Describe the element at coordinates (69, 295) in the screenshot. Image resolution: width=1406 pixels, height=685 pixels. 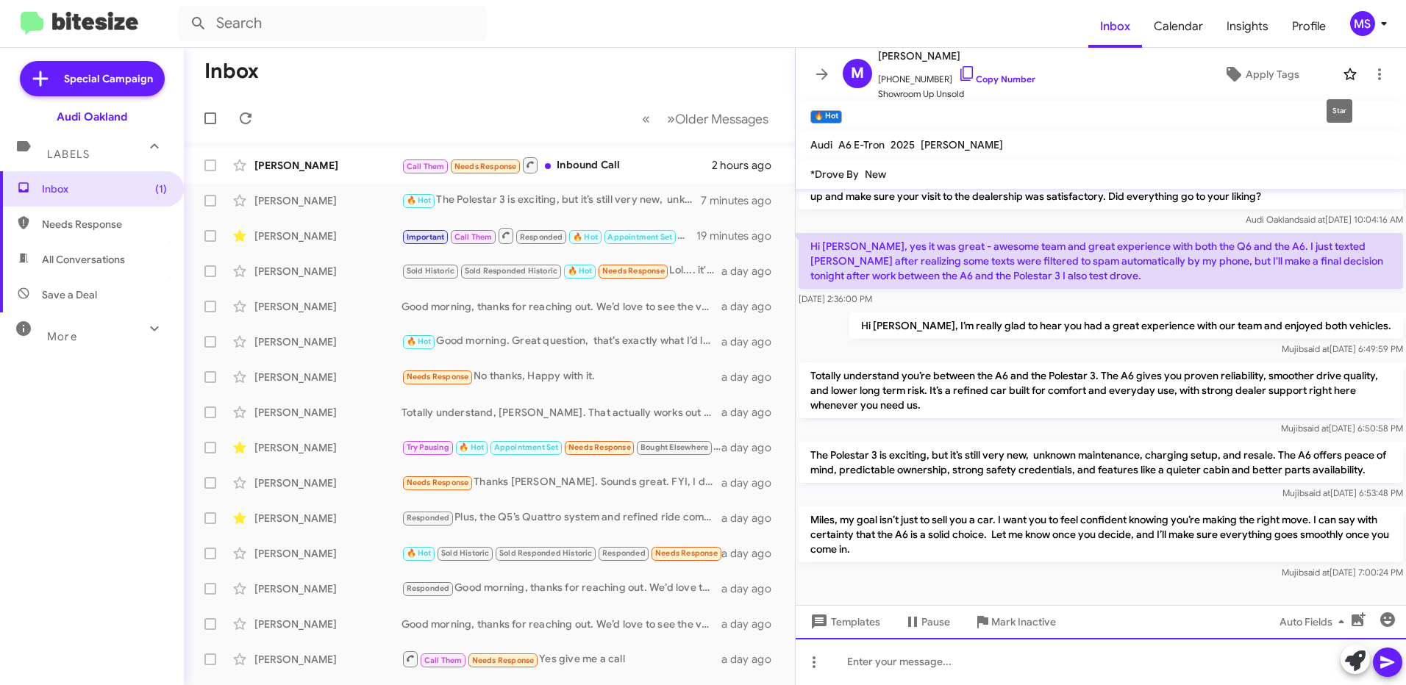
I see `span: Save a Deal` at that location.